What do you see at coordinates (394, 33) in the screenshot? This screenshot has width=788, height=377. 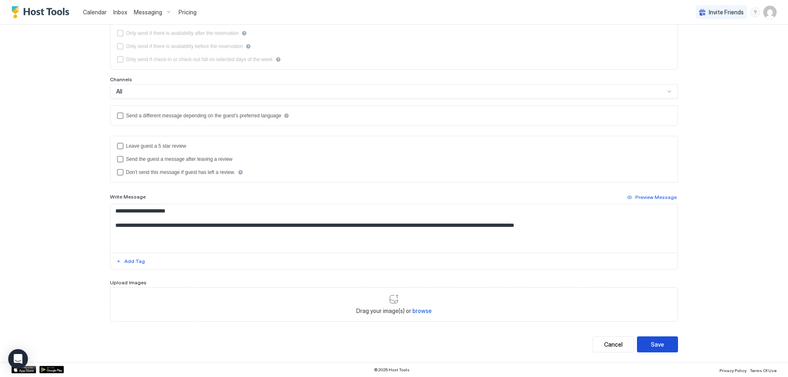 I see `div: afterReservation` at bounding box center [394, 33].